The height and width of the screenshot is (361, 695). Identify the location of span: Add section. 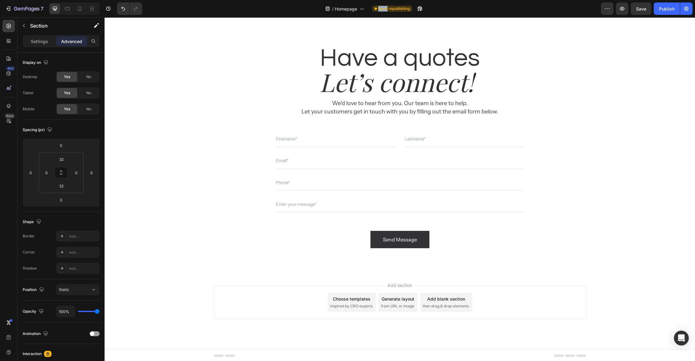
(295, 268).